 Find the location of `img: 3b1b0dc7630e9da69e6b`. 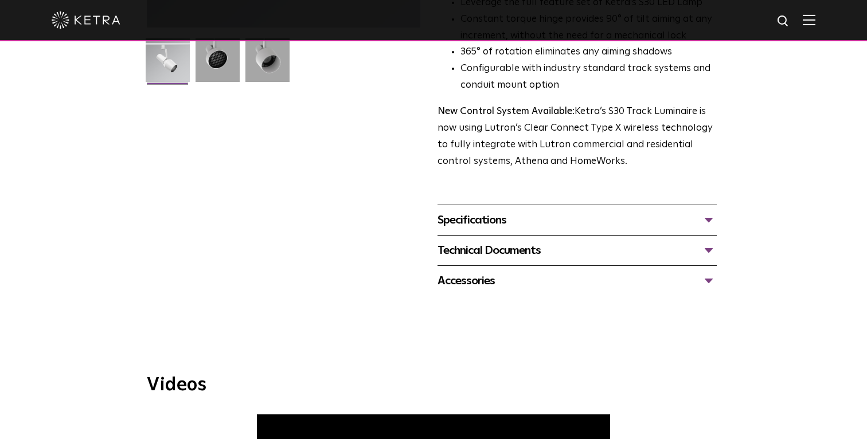

img: 3b1b0dc7630e9da69e6b is located at coordinates (217, 64).